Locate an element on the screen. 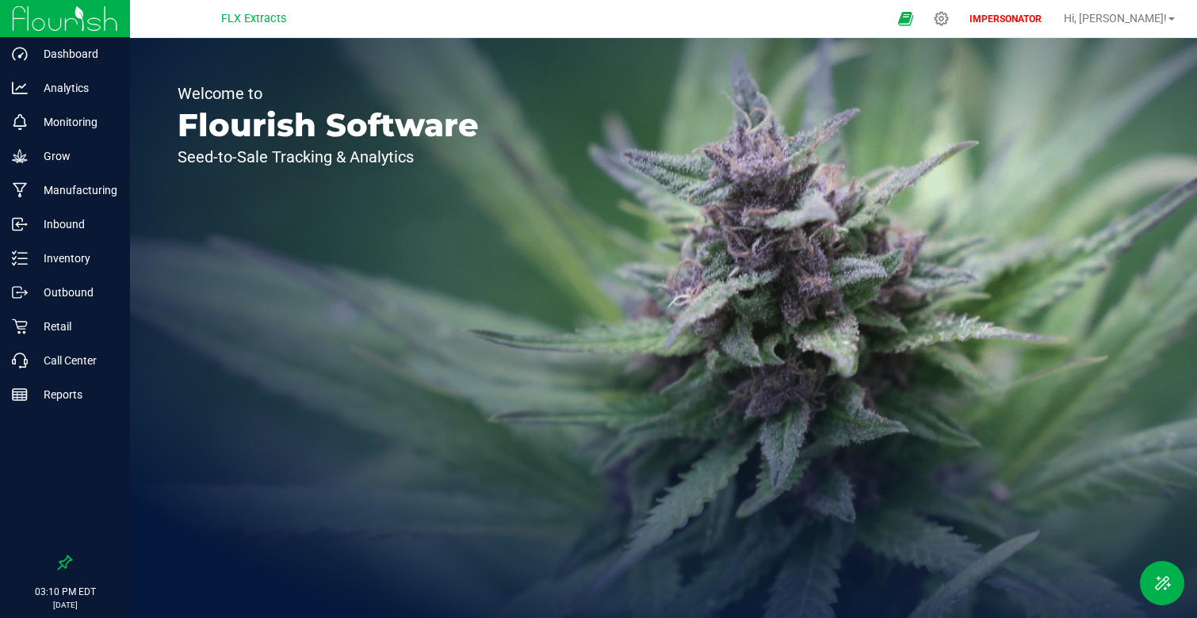 The width and height of the screenshot is (1197, 618). p: Manufacturing is located at coordinates (75, 190).